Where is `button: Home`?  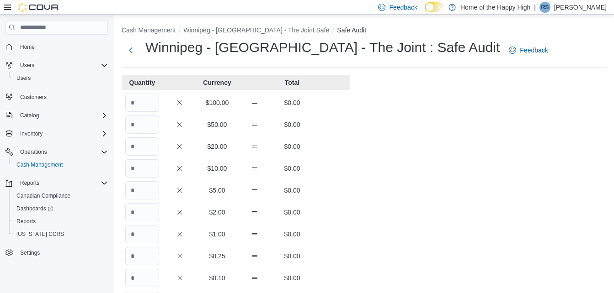 button: Home is located at coordinates (57, 47).